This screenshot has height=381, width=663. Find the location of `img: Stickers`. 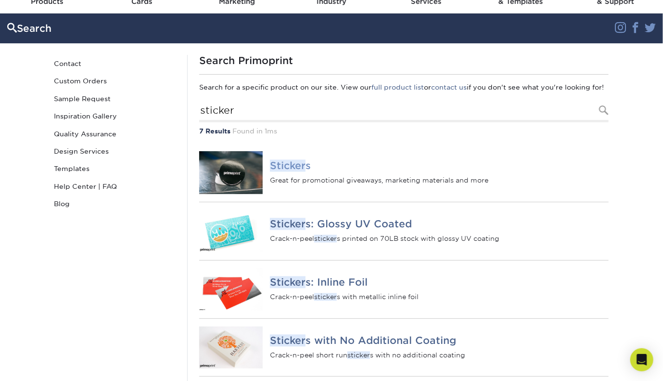

img: Stickers is located at coordinates (231, 172).